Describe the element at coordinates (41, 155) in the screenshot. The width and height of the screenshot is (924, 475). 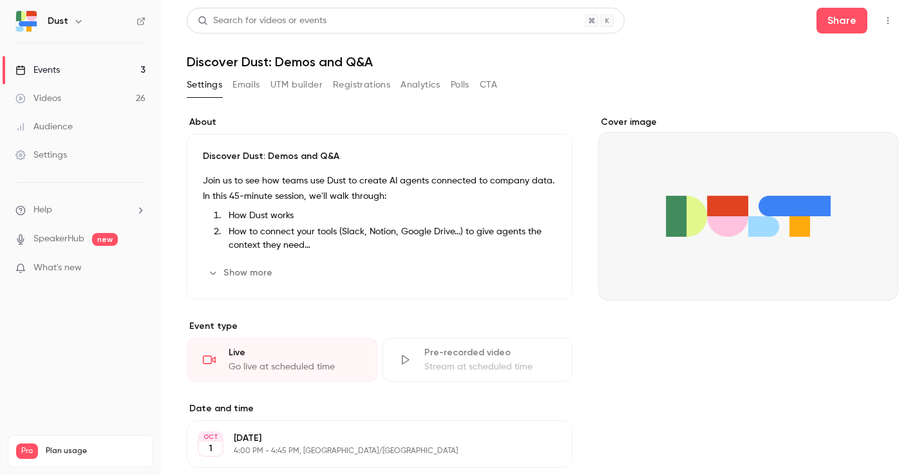
I see `div: Settings` at that location.